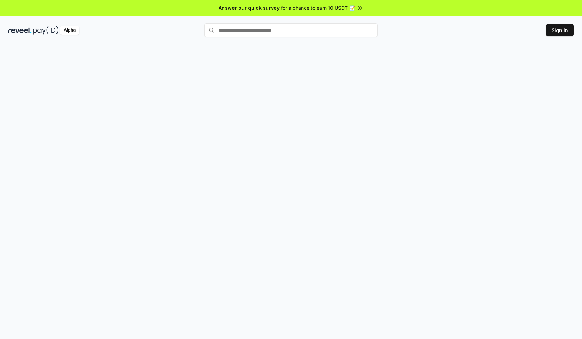  What do you see at coordinates (560, 30) in the screenshot?
I see `button: Sign In` at bounding box center [560, 30].